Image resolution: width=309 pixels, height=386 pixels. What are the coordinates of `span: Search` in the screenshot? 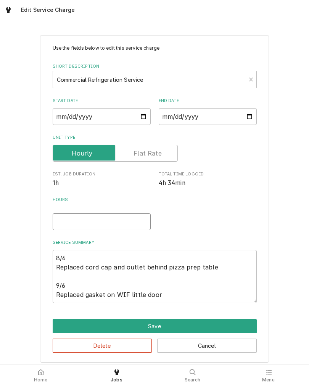 It's located at (193, 379).